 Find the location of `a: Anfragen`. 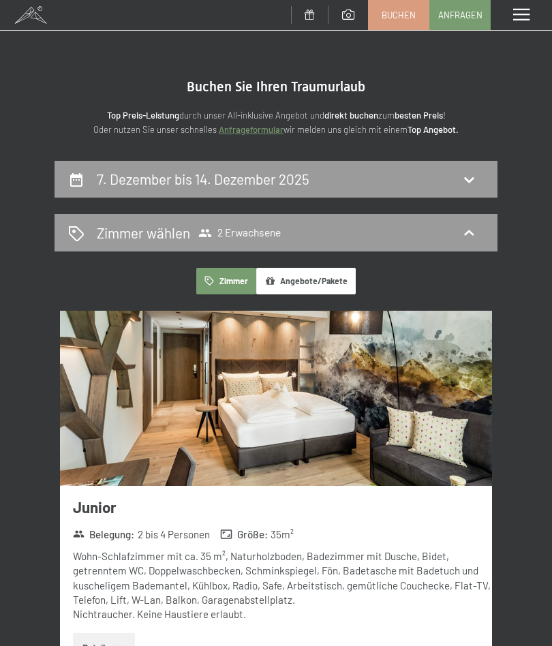

a: Anfragen is located at coordinates (460, 15).